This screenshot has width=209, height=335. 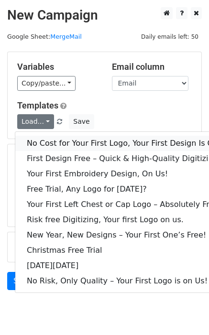 I want to click on div: Chat Widget, so click(x=185, y=312).